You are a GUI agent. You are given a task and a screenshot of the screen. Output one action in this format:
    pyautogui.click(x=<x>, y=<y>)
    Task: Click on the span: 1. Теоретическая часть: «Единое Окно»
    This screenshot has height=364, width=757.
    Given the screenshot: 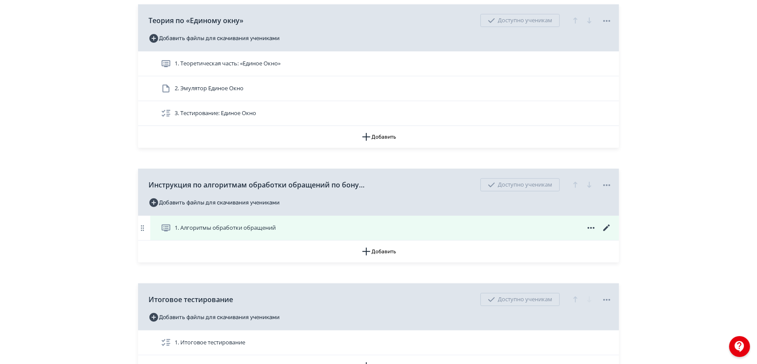 What is the action you would take?
    pyautogui.click(x=227, y=64)
    